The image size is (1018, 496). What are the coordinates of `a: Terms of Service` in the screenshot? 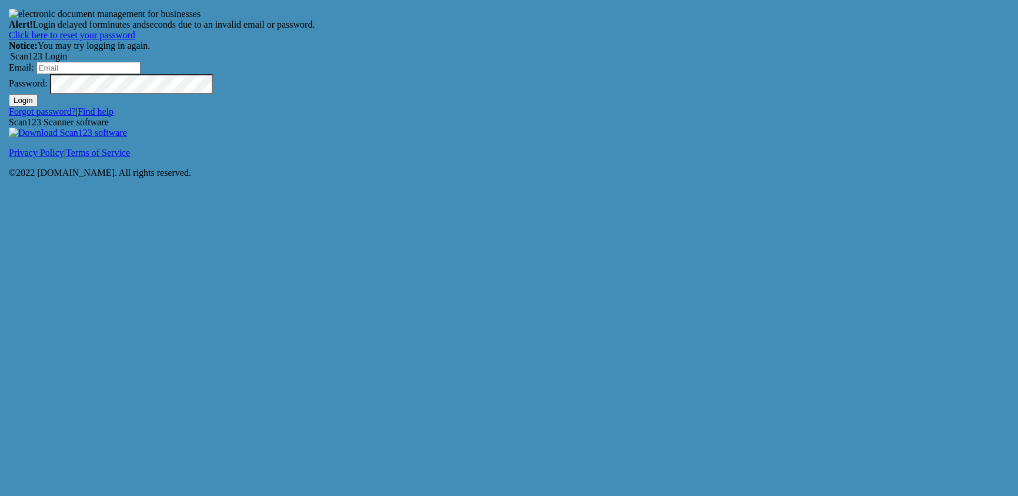 It's located at (98, 152).